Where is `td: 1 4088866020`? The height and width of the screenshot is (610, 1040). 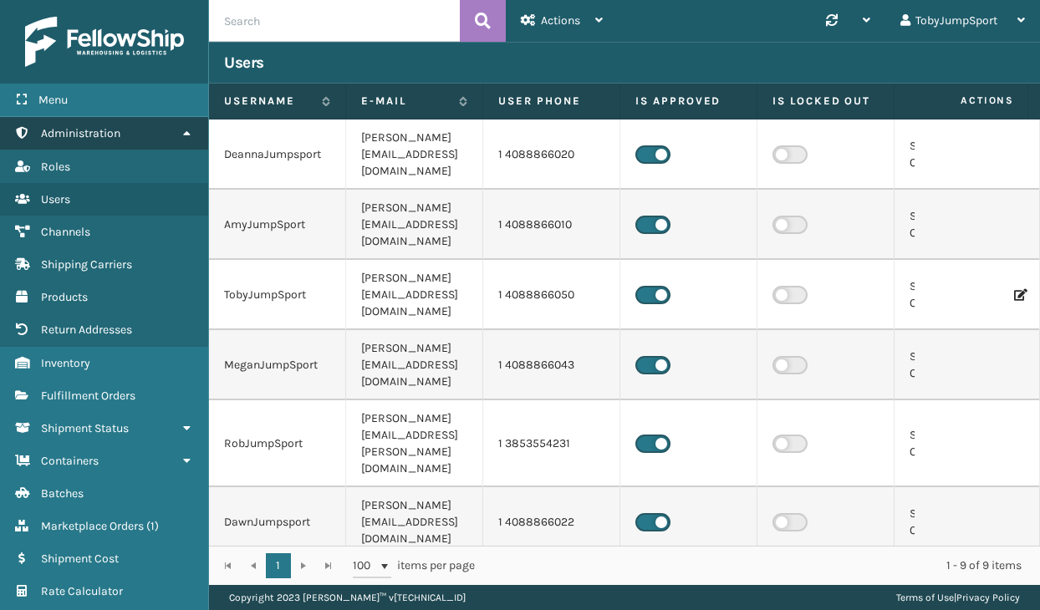 td: 1 4088866020 is located at coordinates (552, 155).